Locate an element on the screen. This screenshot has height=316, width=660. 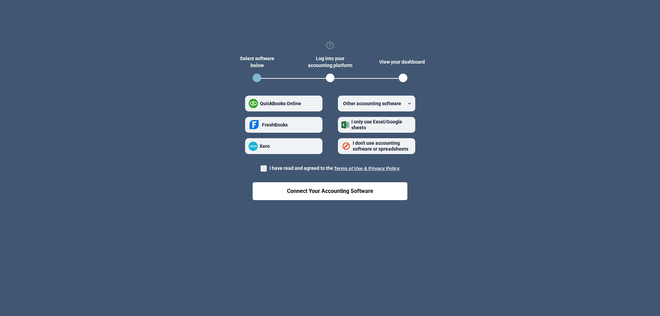
div: Log into your accounting platform is located at coordinates (330, 62).